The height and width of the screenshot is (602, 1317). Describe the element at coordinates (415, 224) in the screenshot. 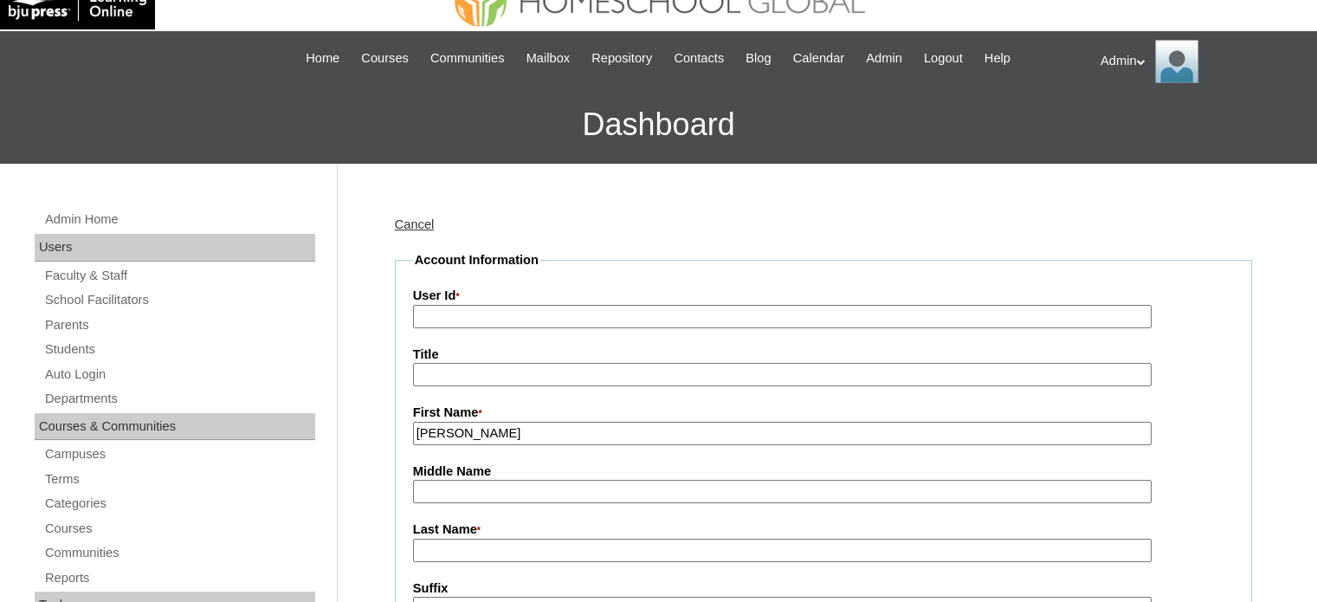

I see `a: Cancel` at that location.